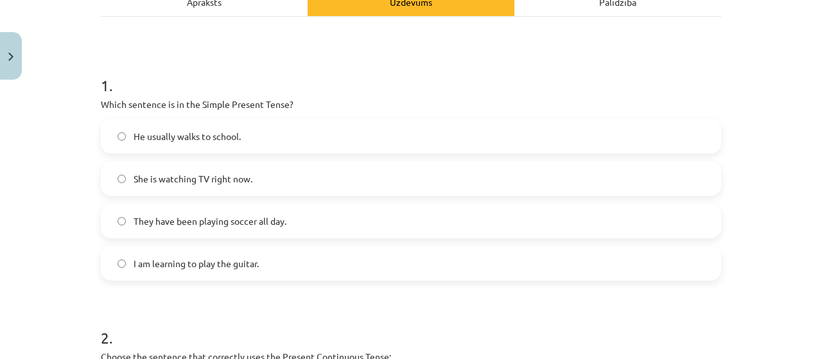  Describe the element at coordinates (121, 179) in the screenshot. I see `input: She is watching TV right now.` at that location.